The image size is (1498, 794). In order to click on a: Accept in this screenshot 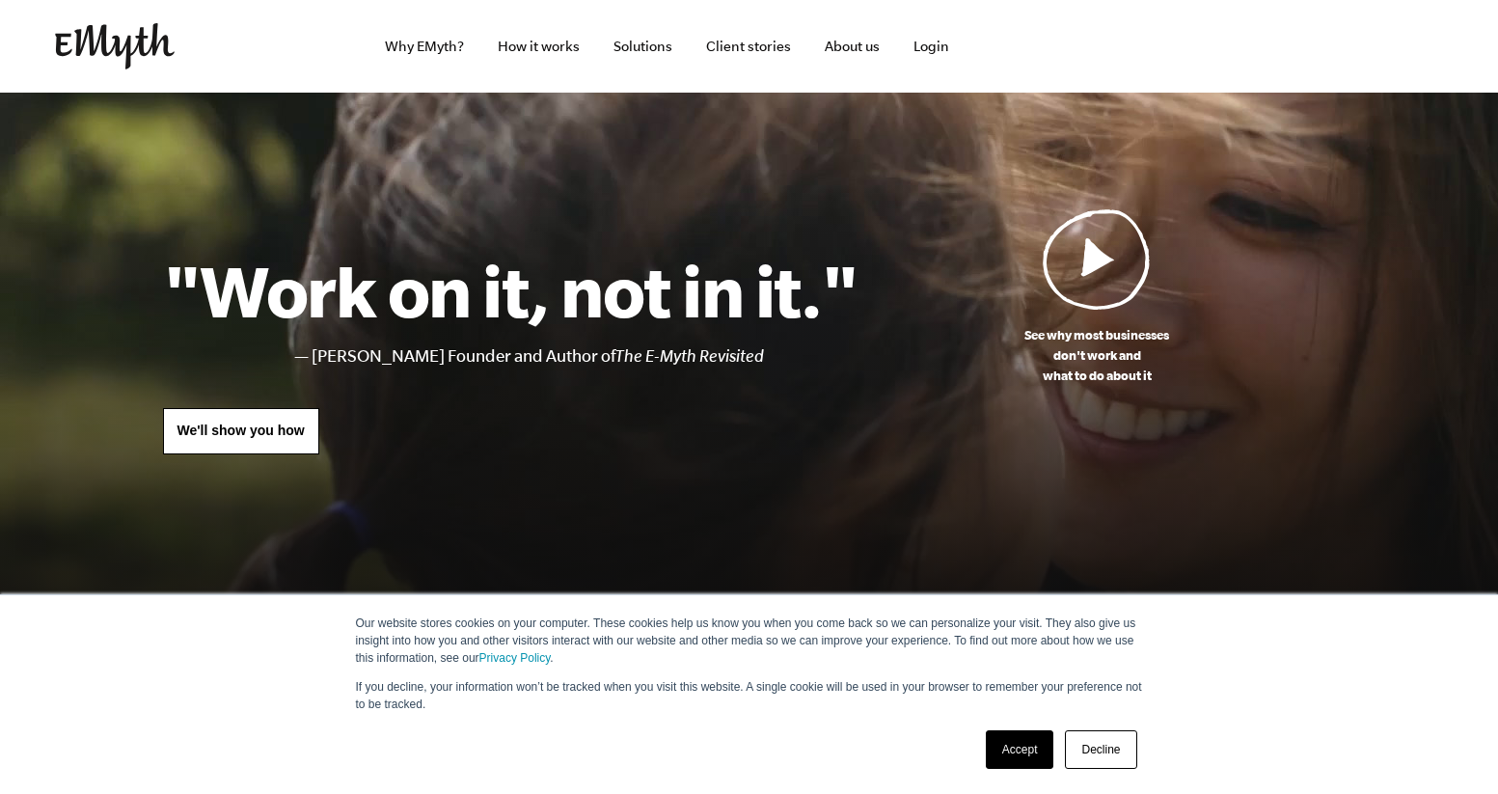, I will do `click(1020, 749)`.